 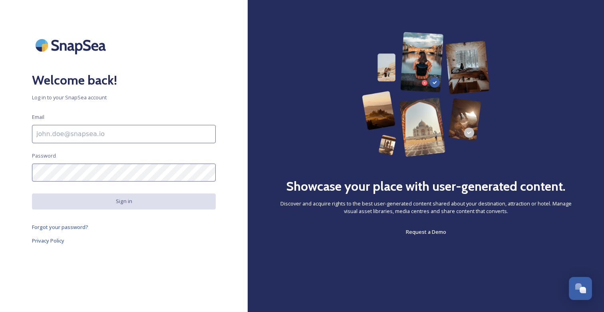 What do you see at coordinates (124, 97) in the screenshot?
I see `span: Log in to your SnapSea account` at bounding box center [124, 97].